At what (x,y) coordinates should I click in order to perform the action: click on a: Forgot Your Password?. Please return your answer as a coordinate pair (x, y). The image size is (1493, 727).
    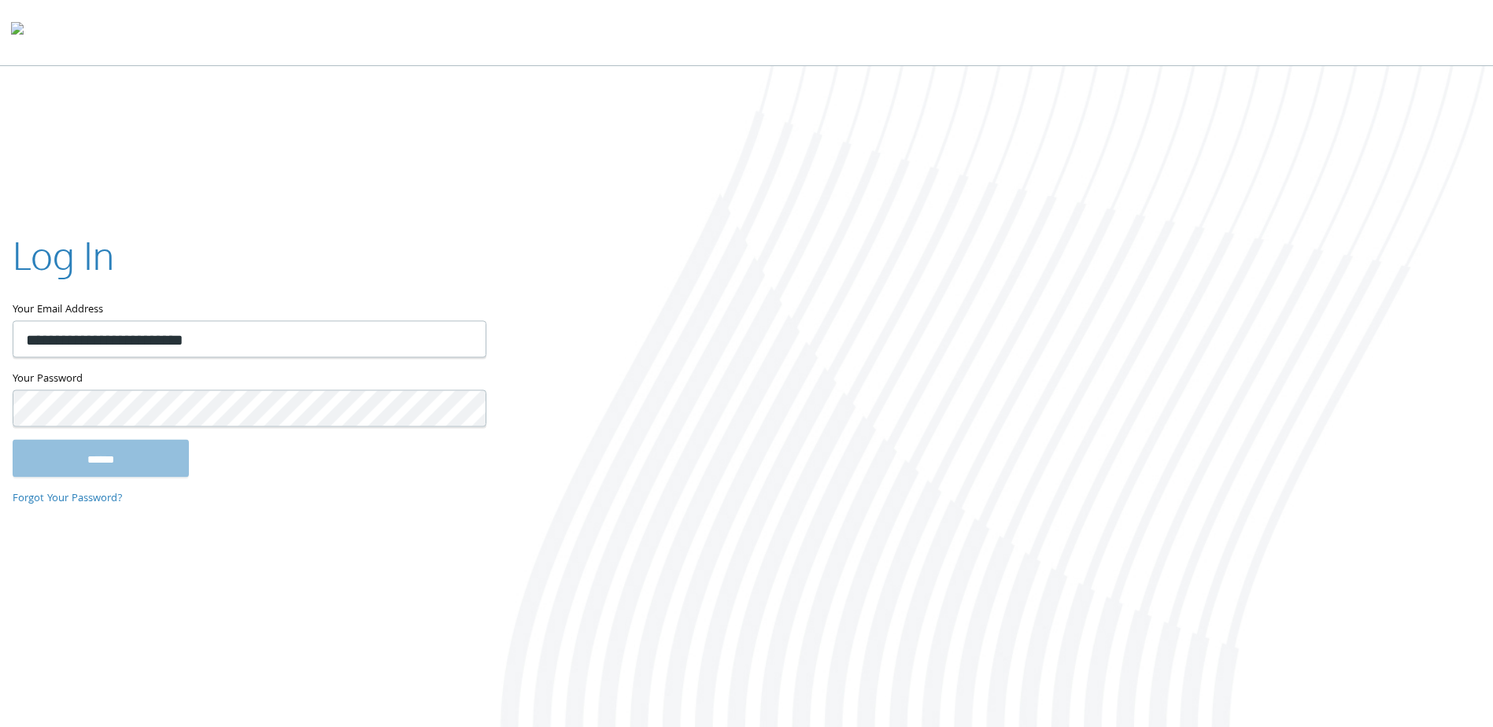
    Looking at the image, I should click on (68, 500).